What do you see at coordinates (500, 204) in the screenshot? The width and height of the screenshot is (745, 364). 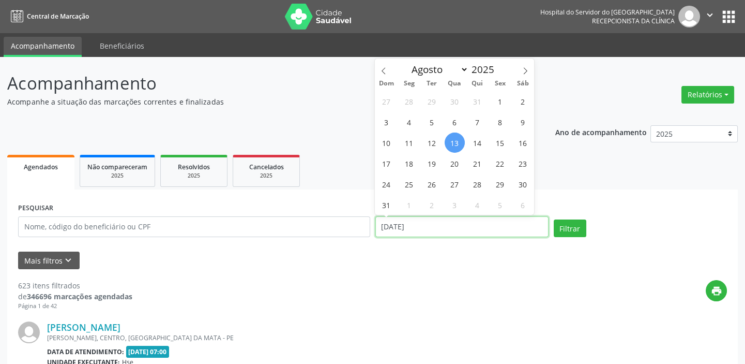 I see `span: Setembro 5, 2025` at bounding box center [500, 204].